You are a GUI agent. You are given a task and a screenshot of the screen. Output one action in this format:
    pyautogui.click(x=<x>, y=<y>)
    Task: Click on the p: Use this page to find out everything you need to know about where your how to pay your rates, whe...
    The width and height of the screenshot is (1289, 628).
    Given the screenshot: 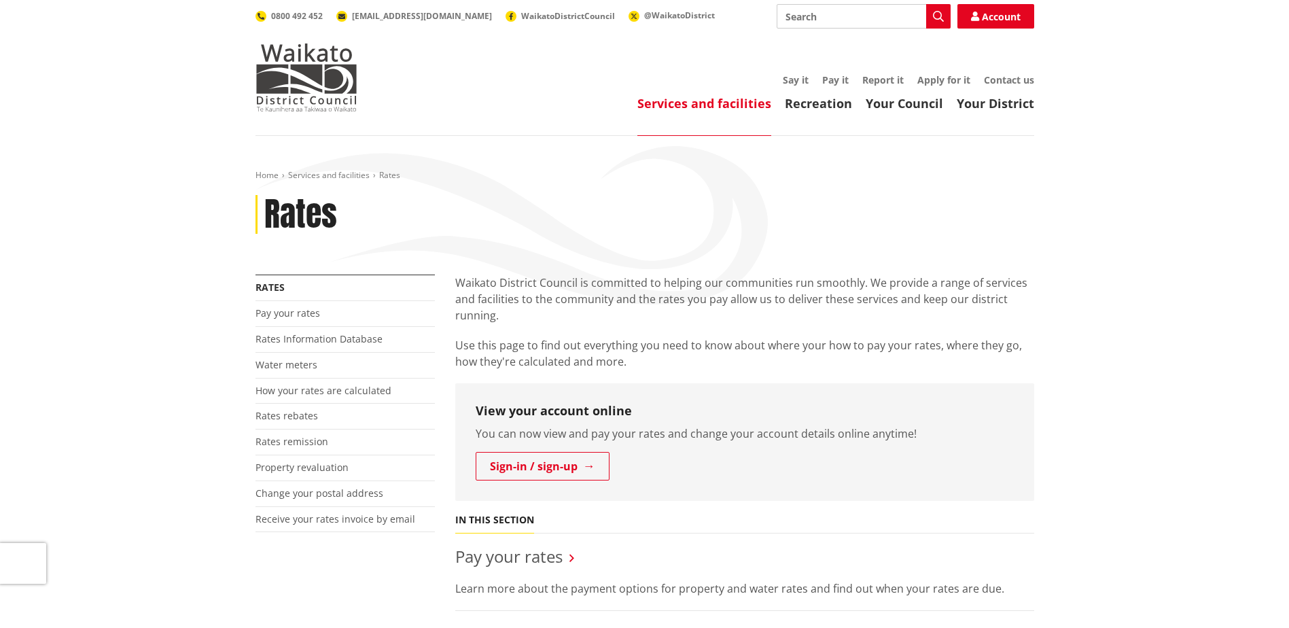 What is the action you would take?
    pyautogui.click(x=745, y=353)
    